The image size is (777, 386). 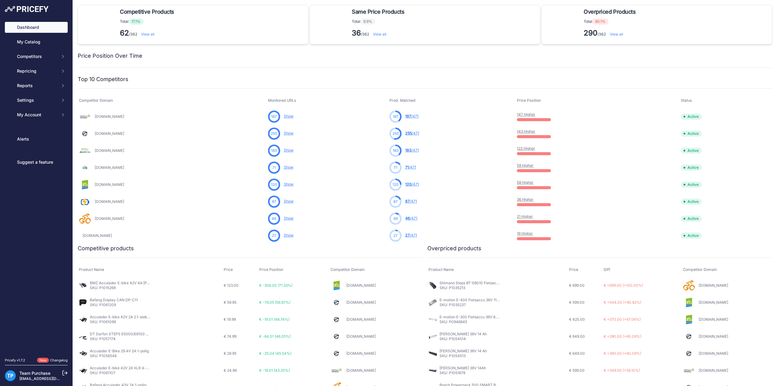 What do you see at coordinates (462, 373) in the screenshot?
I see `p: SKU: P1051678` at bounding box center [462, 373].